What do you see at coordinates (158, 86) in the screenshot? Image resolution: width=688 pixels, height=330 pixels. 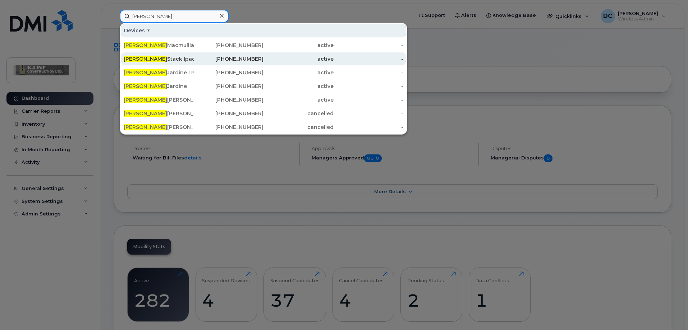 I see `div: Jardine` at bounding box center [158, 86].